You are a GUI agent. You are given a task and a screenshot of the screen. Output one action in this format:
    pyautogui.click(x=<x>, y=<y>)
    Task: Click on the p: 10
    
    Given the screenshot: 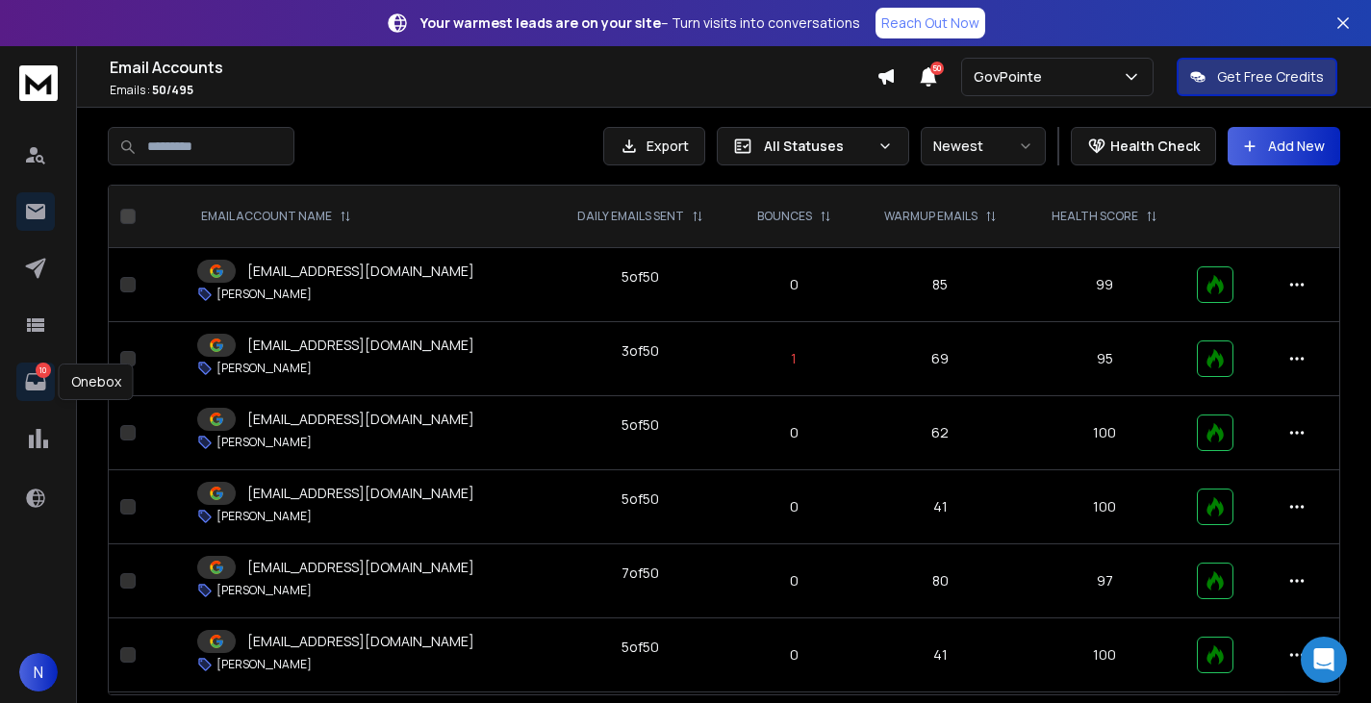 What is the action you would take?
    pyautogui.click(x=43, y=370)
    